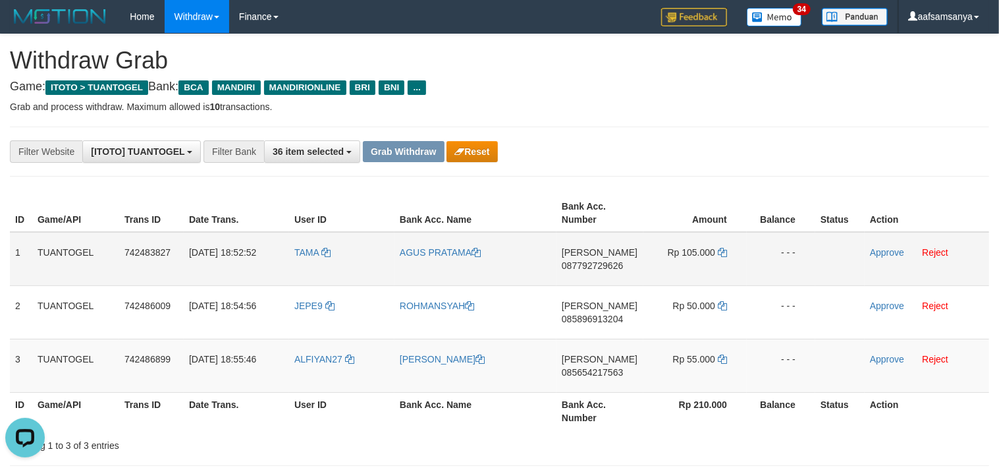 Image resolution: width=999 pixels, height=468 pixels. Describe the element at coordinates (499, 61) in the screenshot. I see `h1: Withdraw Grab` at that location.